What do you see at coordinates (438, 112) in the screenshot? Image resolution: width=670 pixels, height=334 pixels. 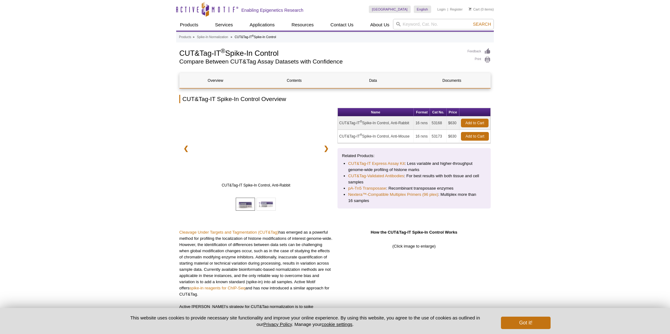 I see `th: Cat No.` at bounding box center [438, 112].